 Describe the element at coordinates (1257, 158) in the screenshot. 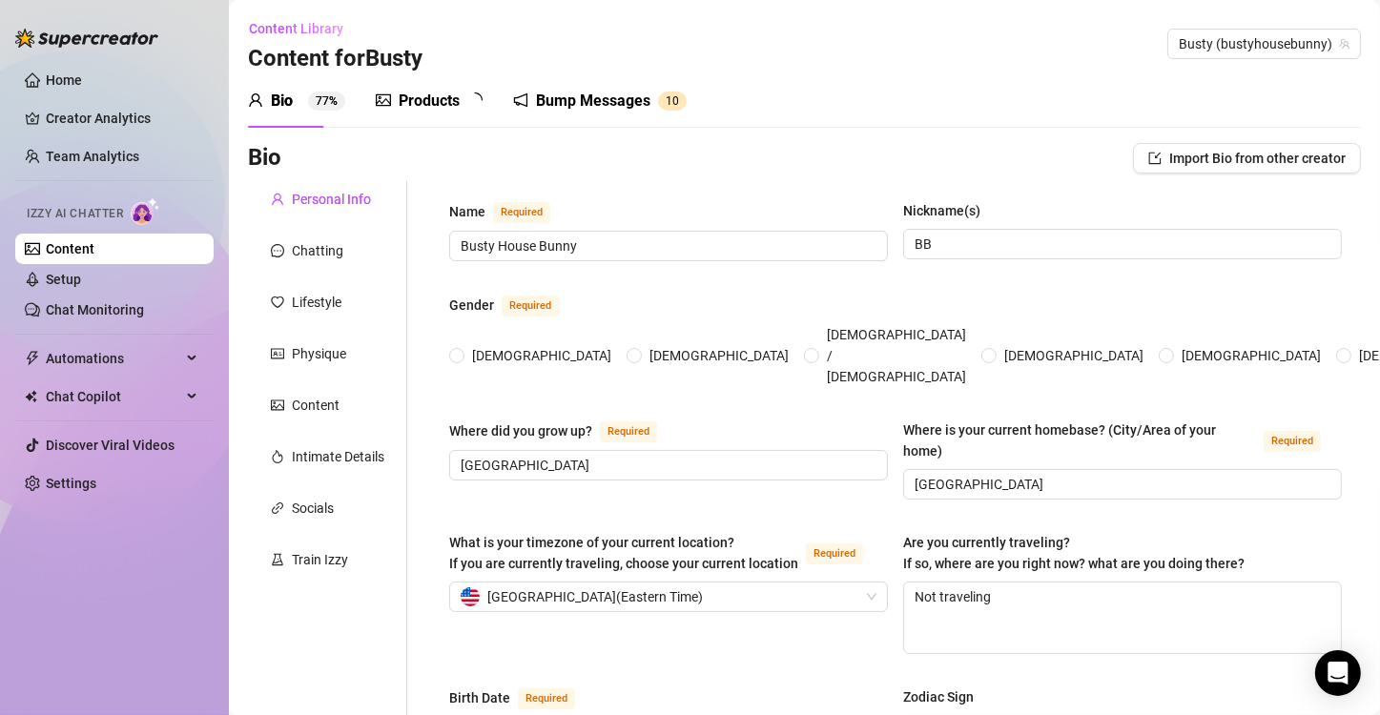

I see `span: Import Bio from other creator` at that location.